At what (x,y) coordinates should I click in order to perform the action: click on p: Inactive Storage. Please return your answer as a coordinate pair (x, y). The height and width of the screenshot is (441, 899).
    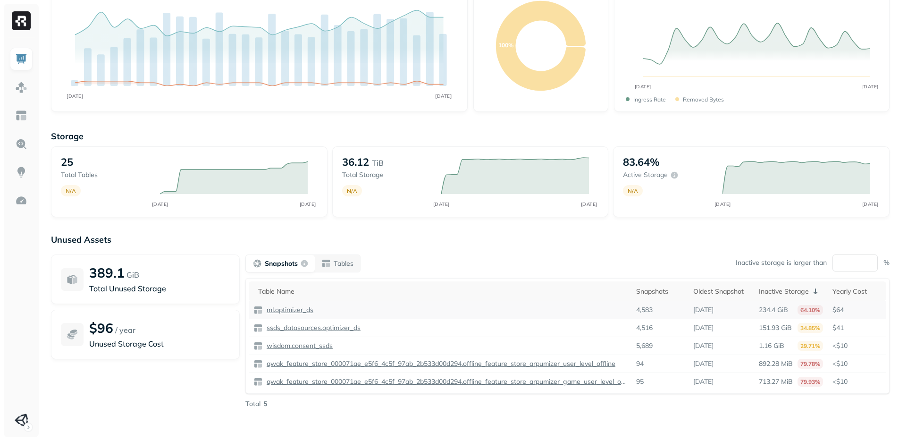
    Looking at the image, I should click on (784, 291).